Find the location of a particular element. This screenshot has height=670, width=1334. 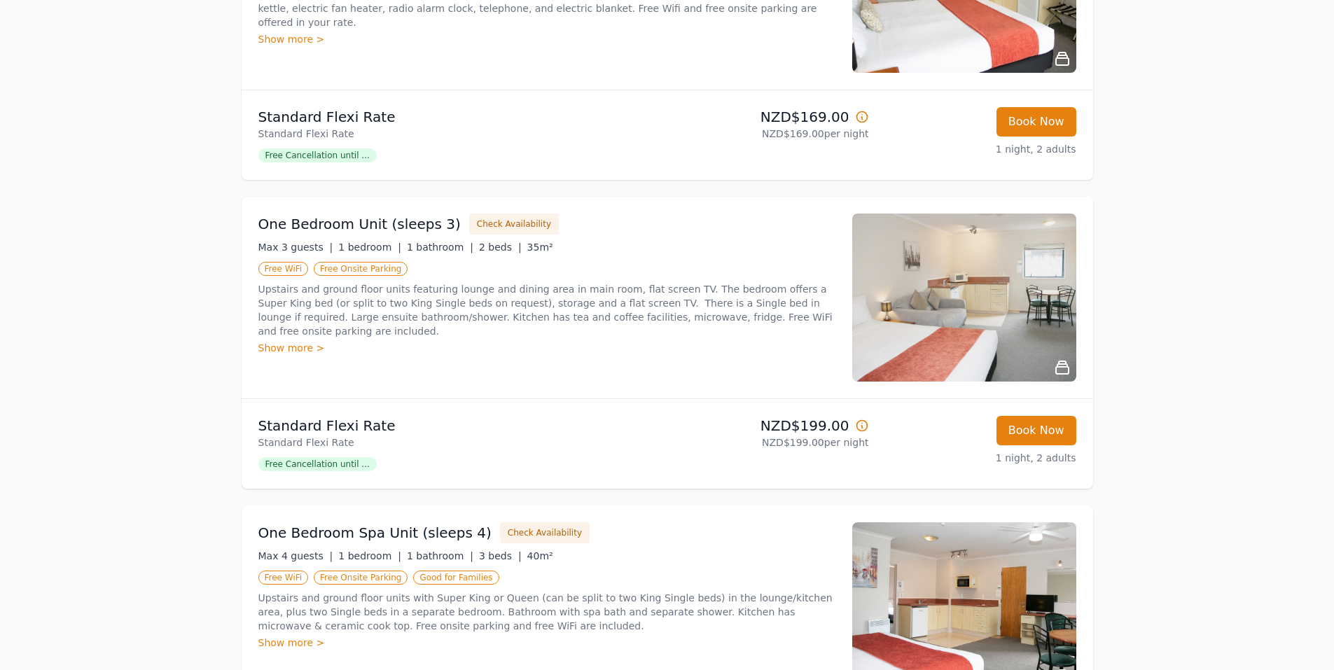

span: 2 beds | is located at coordinates (500, 247).